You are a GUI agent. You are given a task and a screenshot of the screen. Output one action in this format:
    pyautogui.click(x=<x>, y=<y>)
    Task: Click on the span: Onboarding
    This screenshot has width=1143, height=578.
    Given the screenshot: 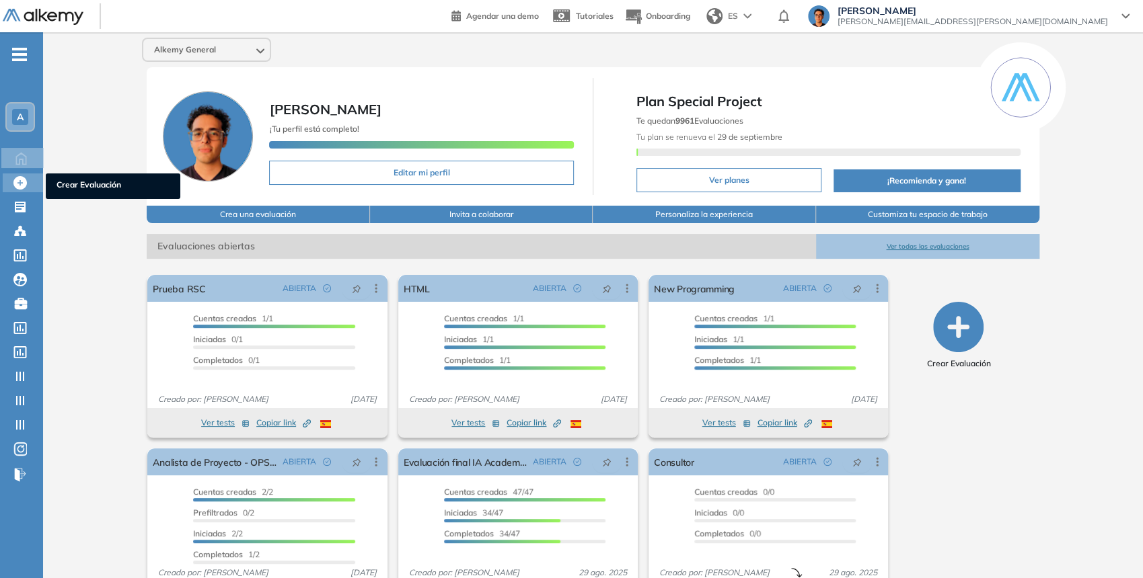 What is the action you would take?
    pyautogui.click(x=668, y=15)
    